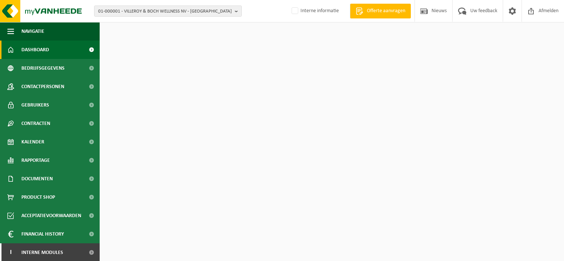  I want to click on span: Rapportage, so click(35, 160).